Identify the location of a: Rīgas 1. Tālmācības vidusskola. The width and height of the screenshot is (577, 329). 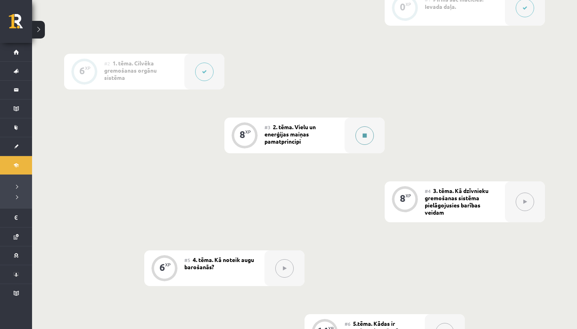
(20, 24).